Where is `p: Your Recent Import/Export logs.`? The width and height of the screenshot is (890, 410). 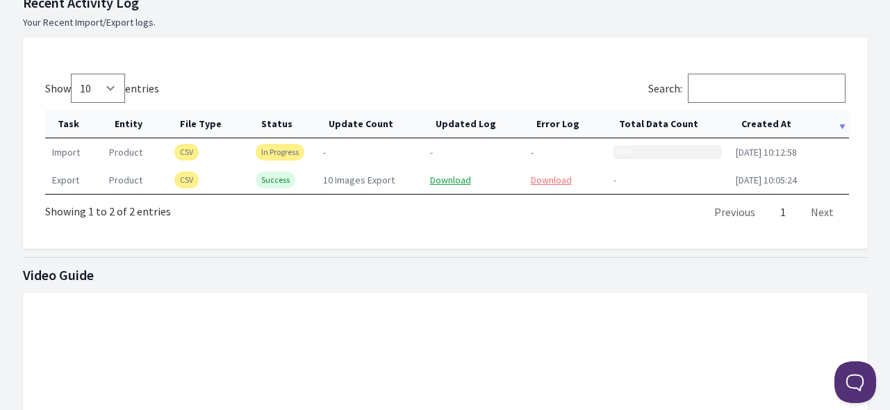 p: Your Recent Import/Export logs. is located at coordinates (446, 22).